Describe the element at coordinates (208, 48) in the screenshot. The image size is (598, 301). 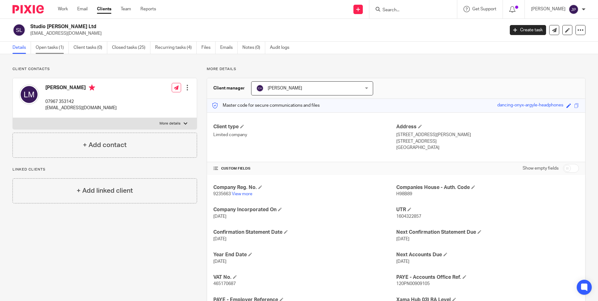
I see `a: Files` at that location.